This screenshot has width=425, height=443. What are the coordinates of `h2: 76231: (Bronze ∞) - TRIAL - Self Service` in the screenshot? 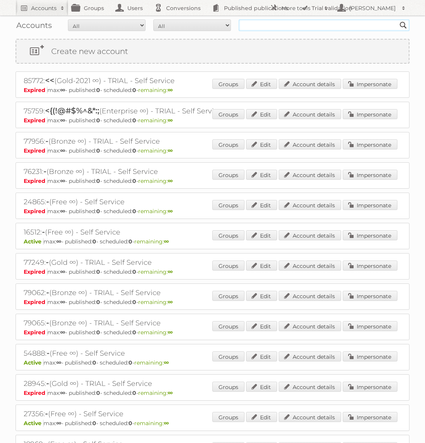 It's located at (159, 171).